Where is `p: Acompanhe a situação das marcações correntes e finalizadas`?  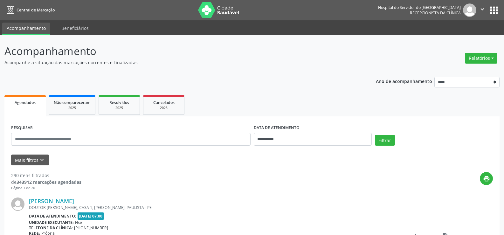 p: Acompanhe a situação das marcações correntes e finalizadas is located at coordinates (178, 62).